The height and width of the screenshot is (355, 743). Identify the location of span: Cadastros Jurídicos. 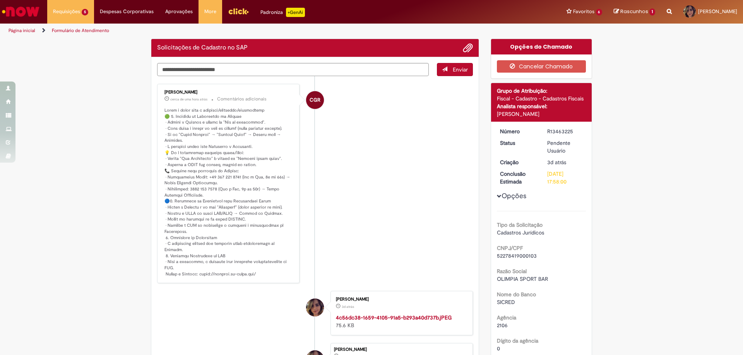
(520, 233).